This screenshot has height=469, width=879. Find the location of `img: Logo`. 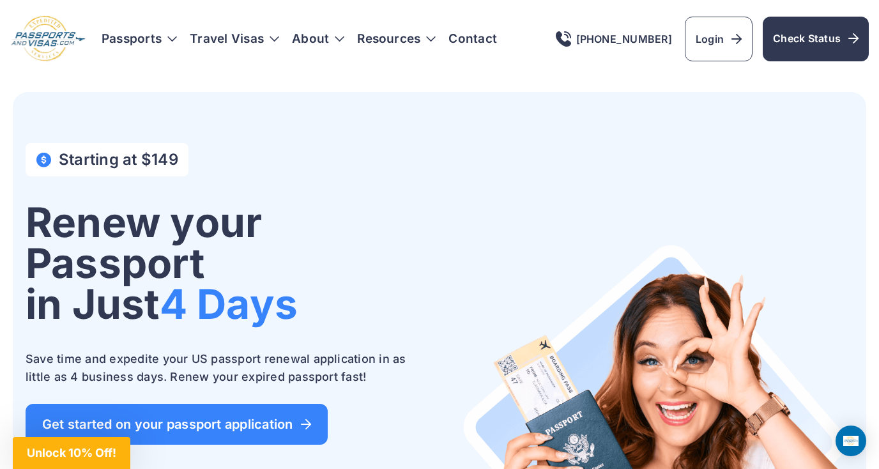

img: Logo is located at coordinates (48, 39).